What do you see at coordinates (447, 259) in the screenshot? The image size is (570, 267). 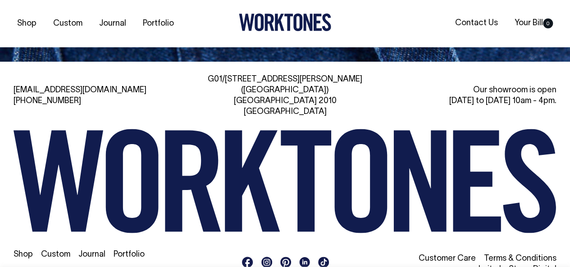 I see `a: Customer Care` at bounding box center [447, 259].